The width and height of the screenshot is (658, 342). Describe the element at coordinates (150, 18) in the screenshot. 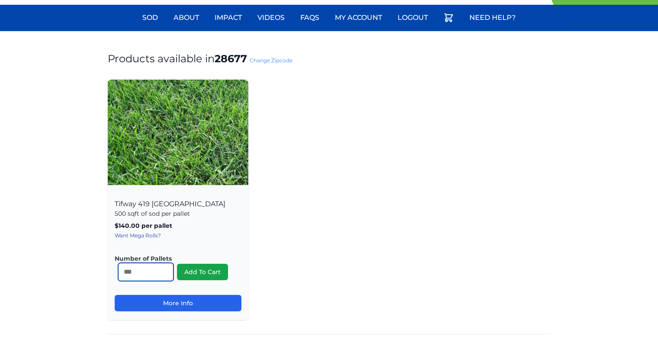

I see `a: Sod` at that location.